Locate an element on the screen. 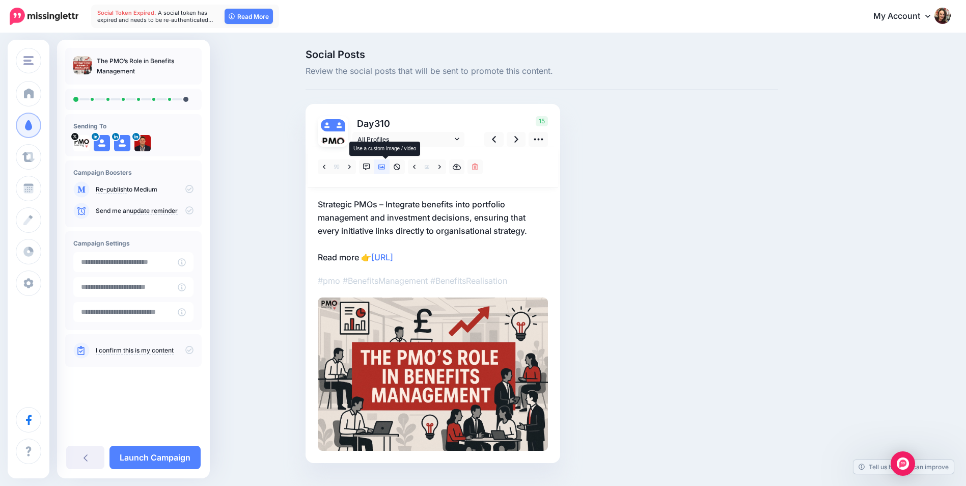  span: Review the social posts that will be sent to promote this content. is located at coordinates (542, 71).